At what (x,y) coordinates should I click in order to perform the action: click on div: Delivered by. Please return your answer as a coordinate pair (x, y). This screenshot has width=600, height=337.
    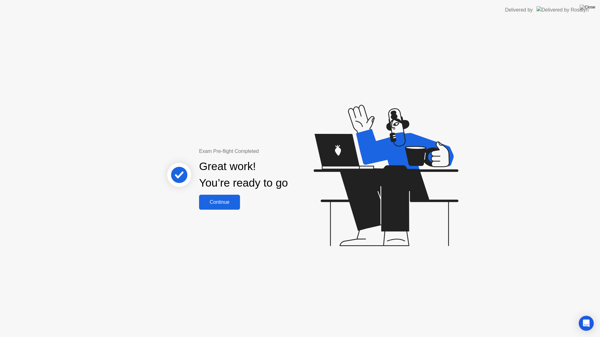
    Looking at the image, I should click on (518, 10).